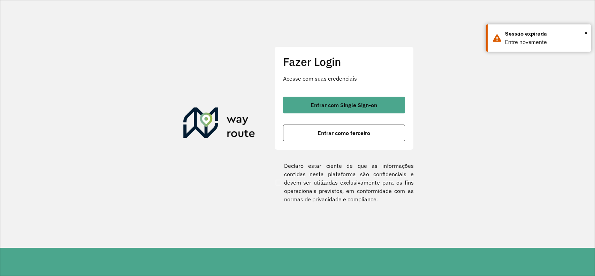 The height and width of the screenshot is (276, 595). What do you see at coordinates (219, 124) in the screenshot?
I see `img: Roteirizador AmbevTech` at bounding box center [219, 124].